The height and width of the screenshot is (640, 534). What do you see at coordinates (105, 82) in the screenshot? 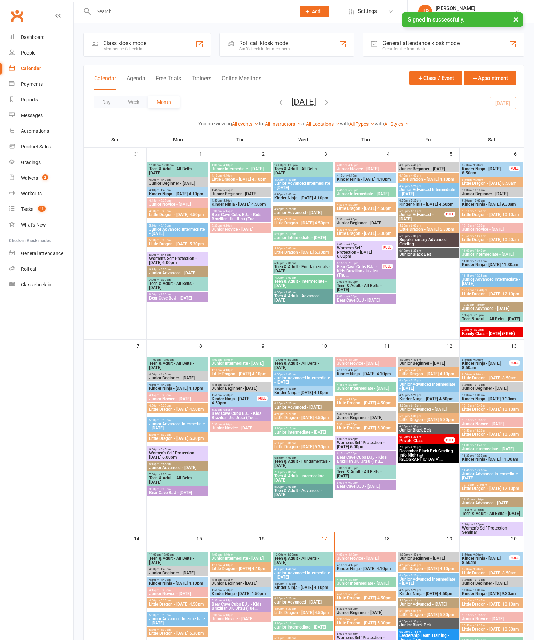
I see `button: Calendar` at bounding box center [105, 82].